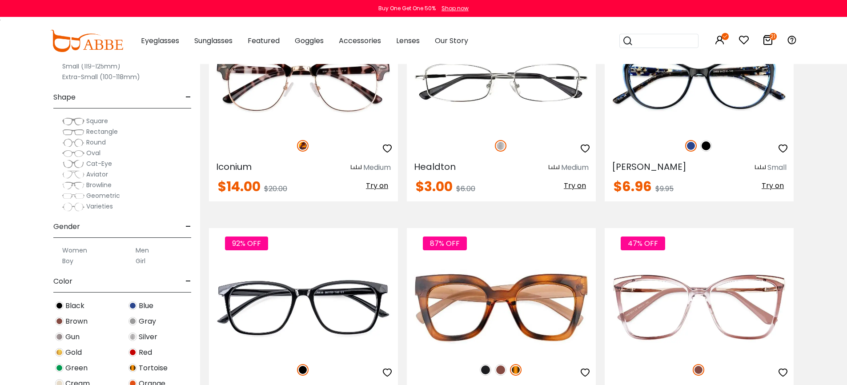 This screenshot has width=847, height=385. Describe the element at coordinates (501, 307) in the screenshot. I see `img: Tortoise Founder - Plastic ,Universal Bridge Fit` at that location.